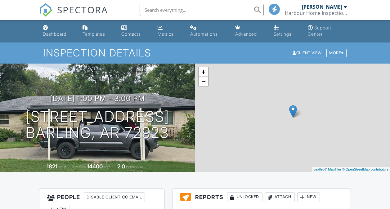  I want to click on a: Support Center, so click(327, 31).